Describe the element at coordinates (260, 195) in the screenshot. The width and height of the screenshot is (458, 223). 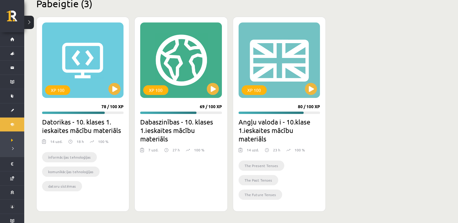
I see `li: The Future Tenses` at that location.